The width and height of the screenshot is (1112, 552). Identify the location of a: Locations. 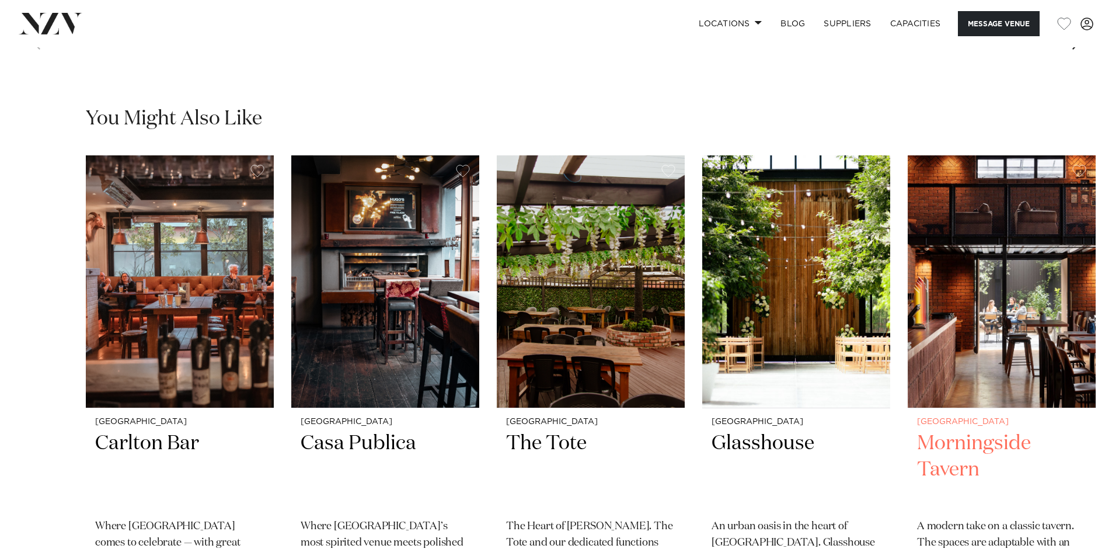
(730, 23).